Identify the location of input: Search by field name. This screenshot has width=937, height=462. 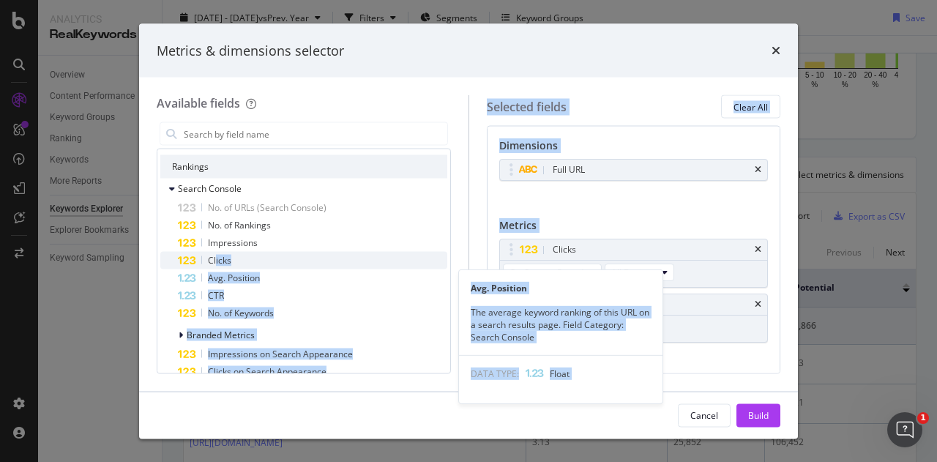
(315, 134).